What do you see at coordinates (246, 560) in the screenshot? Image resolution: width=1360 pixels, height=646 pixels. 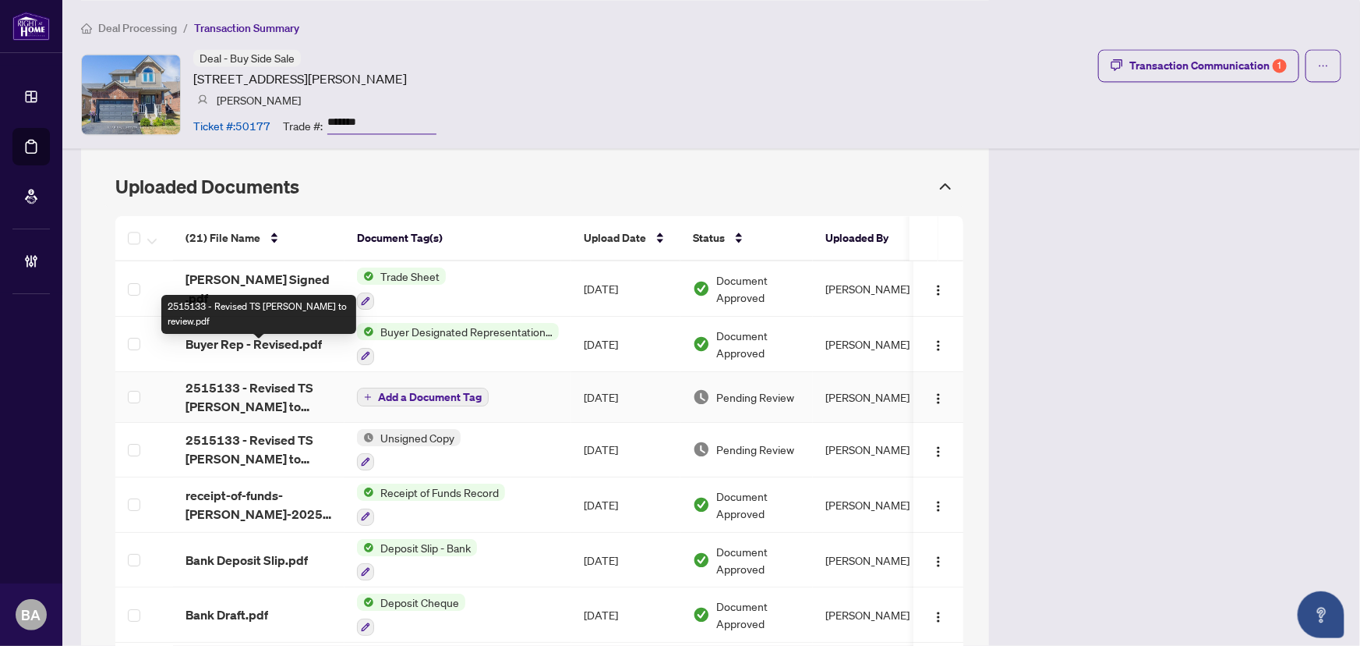 I see `span: Bank Deposit Slip.pdf` at bounding box center [246, 560].